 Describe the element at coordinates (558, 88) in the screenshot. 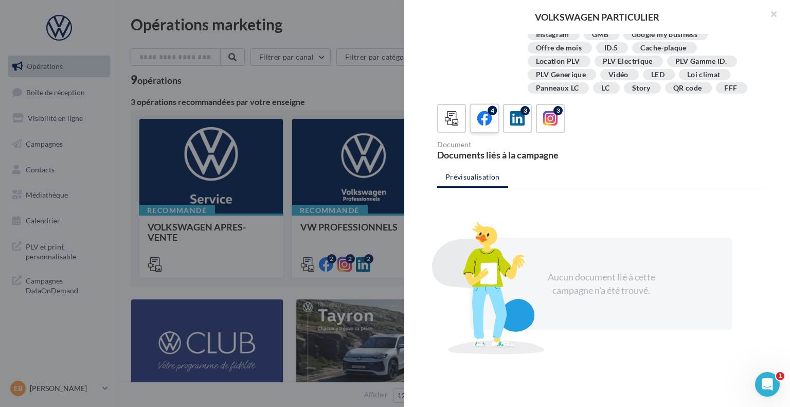

I see `div: Panneaux LC` at that location.